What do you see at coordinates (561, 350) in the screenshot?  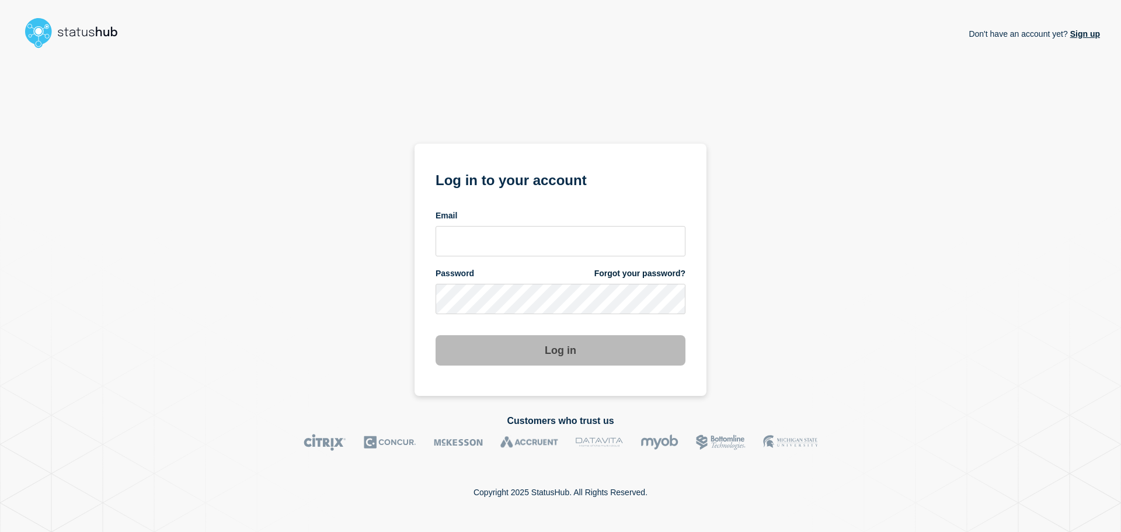 I see `button: Log in` at bounding box center [561, 350].